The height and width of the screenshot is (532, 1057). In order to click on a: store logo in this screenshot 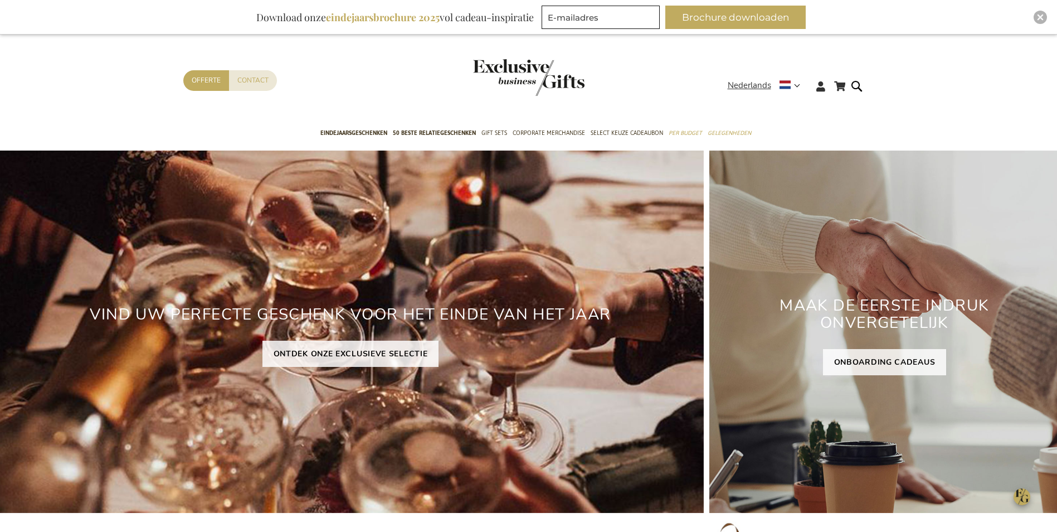, I will do `click(501, 77)`.